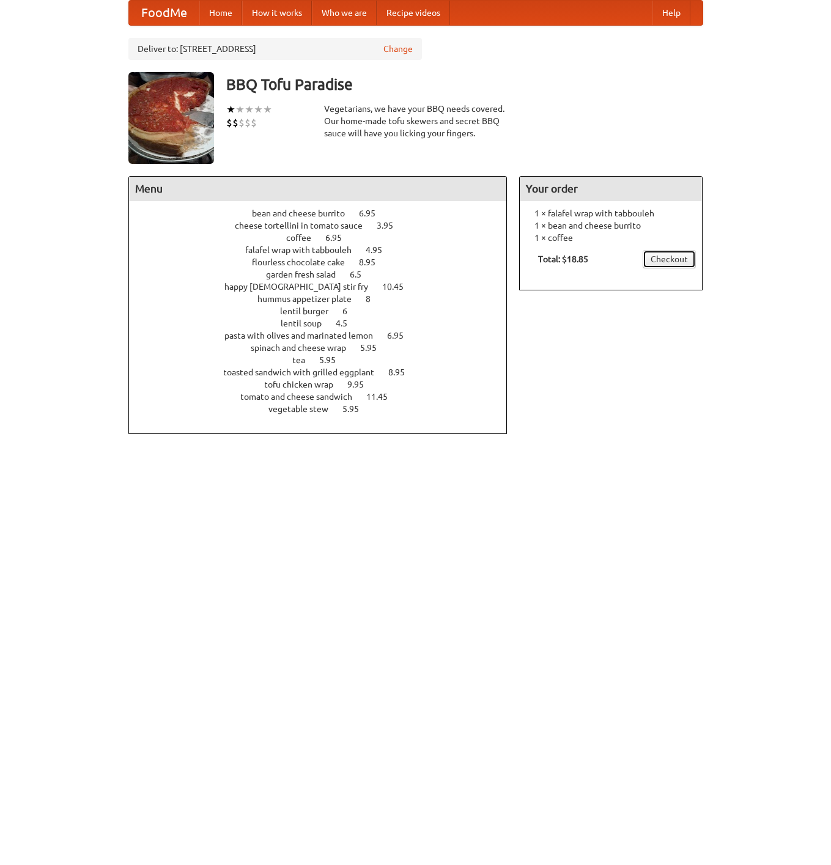 This screenshot has width=831, height=865. I want to click on span: coffee, so click(304, 238).